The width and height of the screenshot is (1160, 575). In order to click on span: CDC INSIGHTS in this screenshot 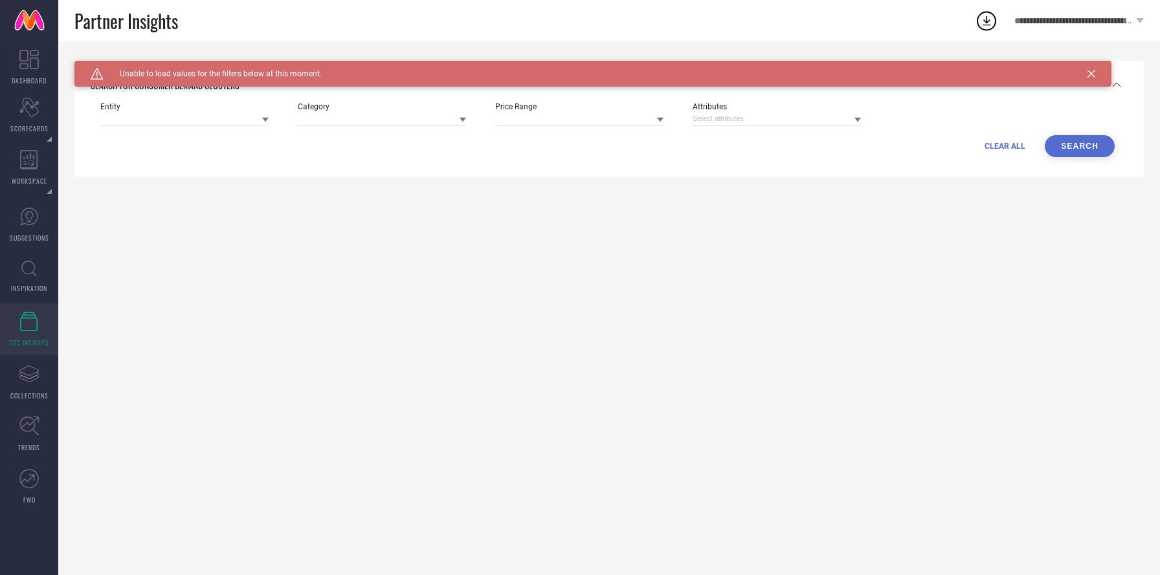, I will do `click(29, 342)`.